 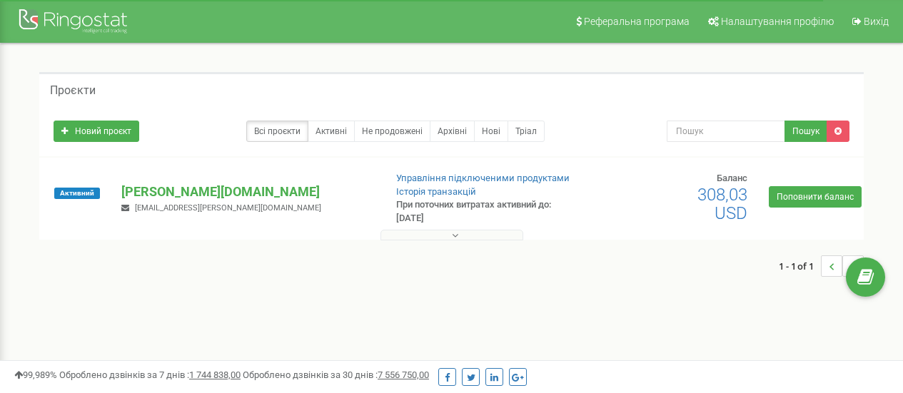 What do you see at coordinates (392, 131) in the screenshot?
I see `a: Не продовжені` at bounding box center [392, 131].